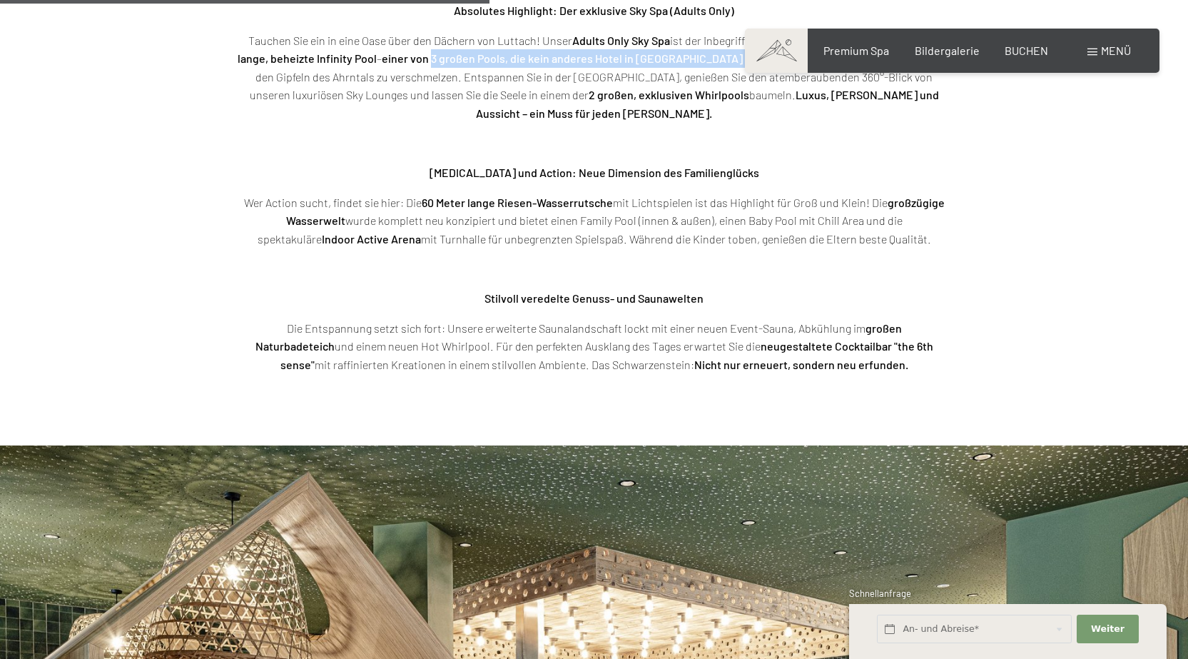 The width and height of the screenshot is (1188, 659). I want to click on strong: 60 Meter lange Riesen-Wasserrutsche, so click(517, 202).